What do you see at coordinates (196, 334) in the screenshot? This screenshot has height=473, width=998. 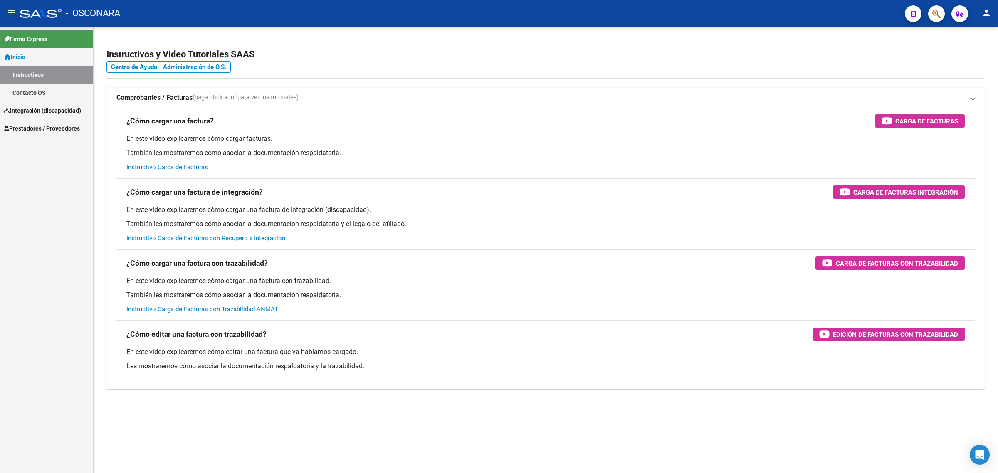 I see `h3: ¿Cómo editar una factura con trazabilidad?` at bounding box center [196, 334].